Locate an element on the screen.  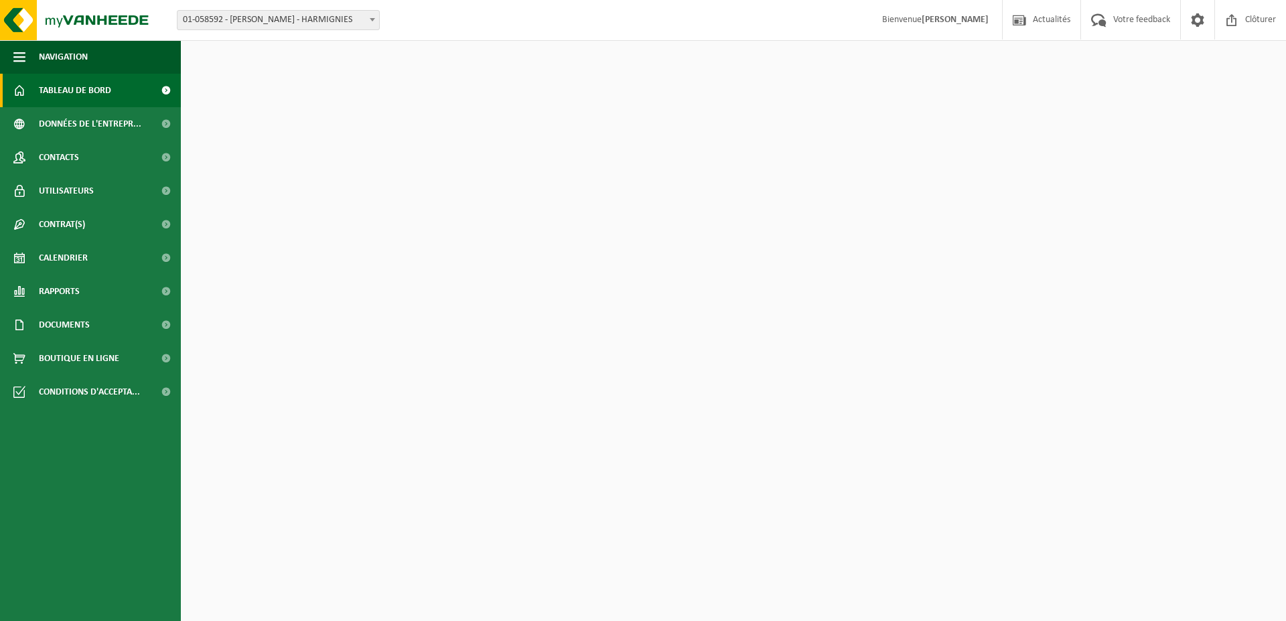
span: Calendrier is located at coordinates (63, 258).